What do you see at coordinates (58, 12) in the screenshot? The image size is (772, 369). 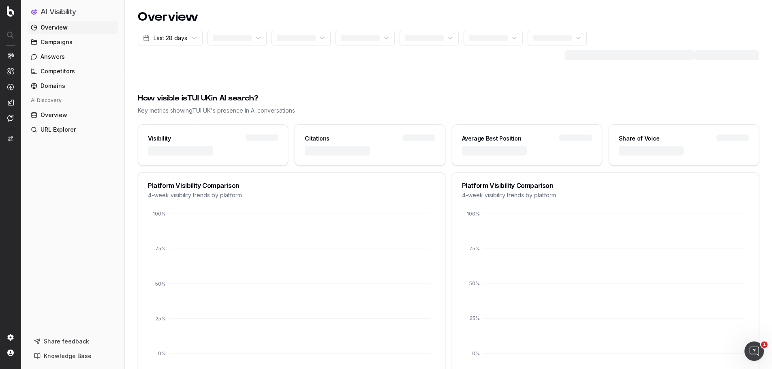 I see `h1: AI Visibility` at bounding box center [58, 12].